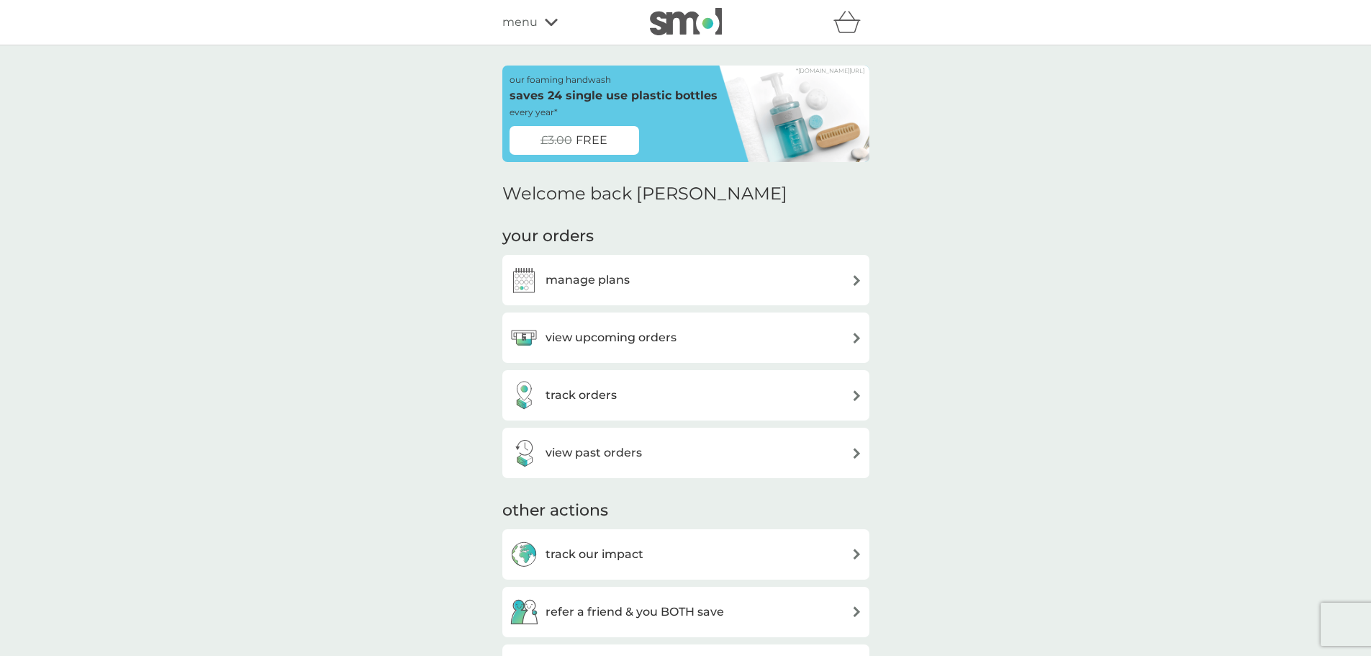  Describe the element at coordinates (587, 280) in the screenshot. I see `h3: manage plans` at that location.